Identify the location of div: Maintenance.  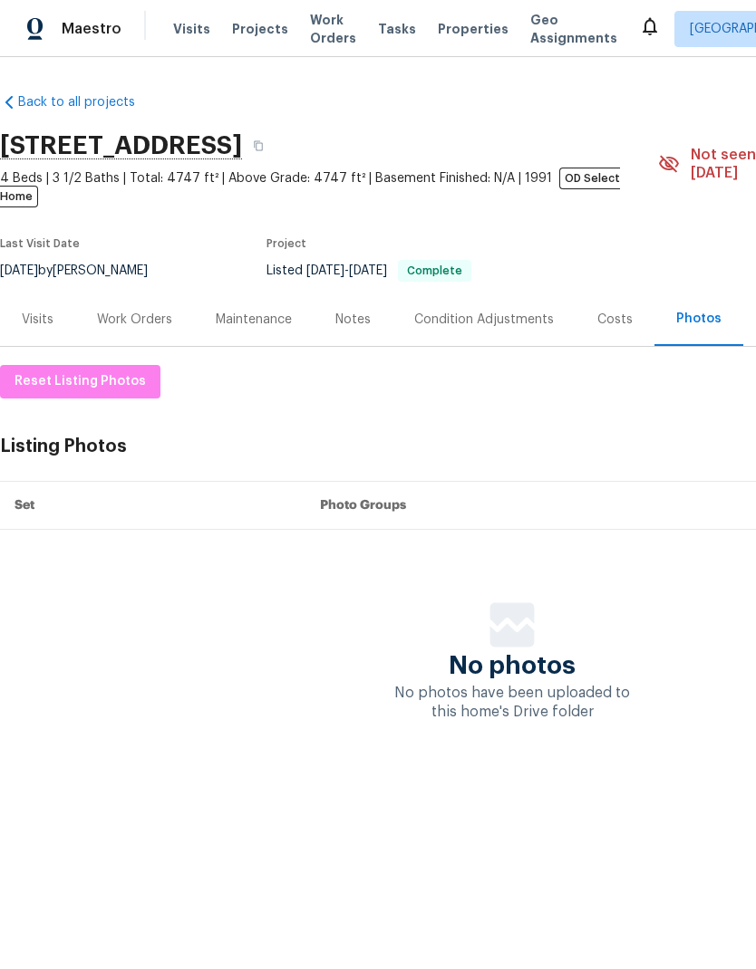
(254, 320).